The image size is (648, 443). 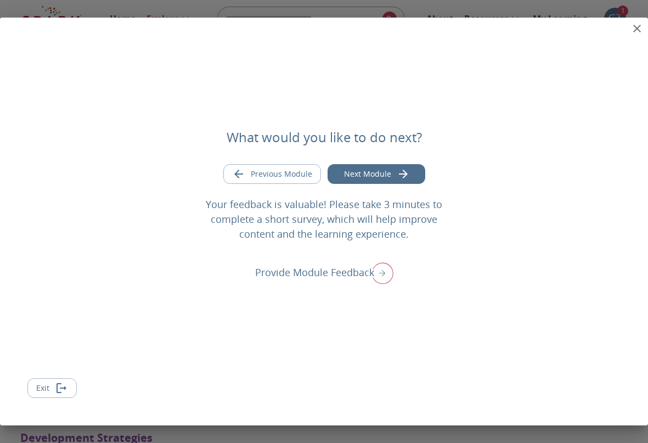 I want to click on button: Go to previous module, so click(x=272, y=174).